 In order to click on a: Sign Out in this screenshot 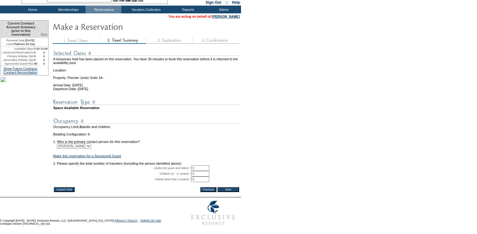, I will do `click(213, 2)`.